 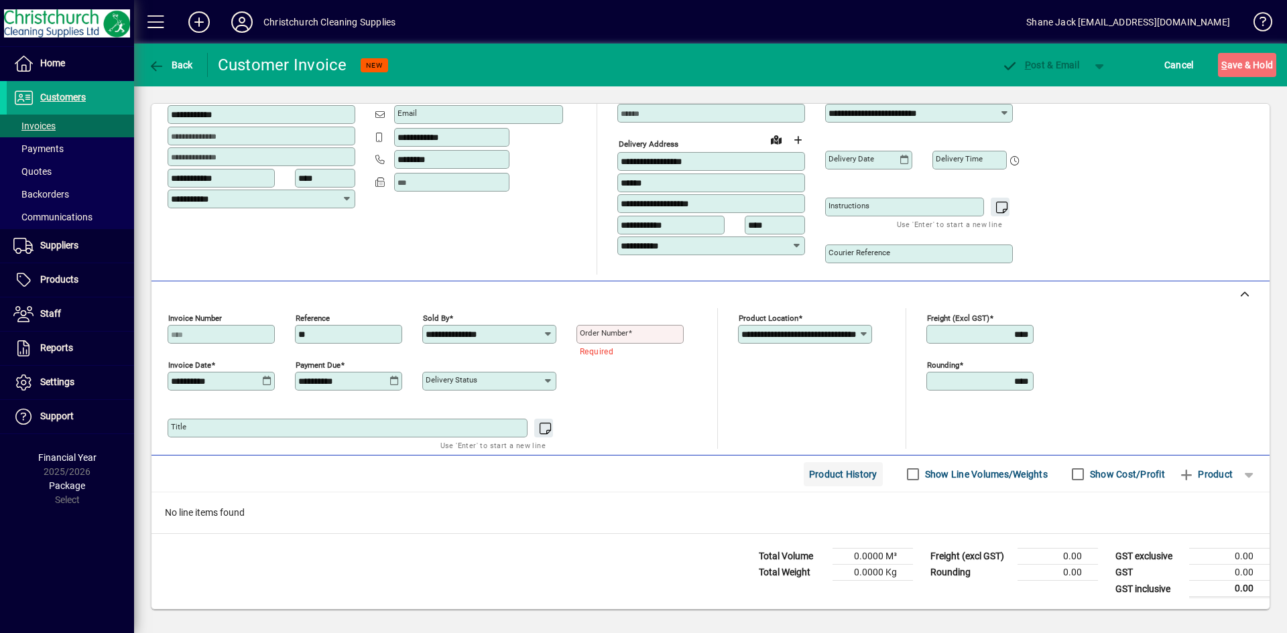 What do you see at coordinates (53, 217) in the screenshot?
I see `span: Communications` at bounding box center [53, 217].